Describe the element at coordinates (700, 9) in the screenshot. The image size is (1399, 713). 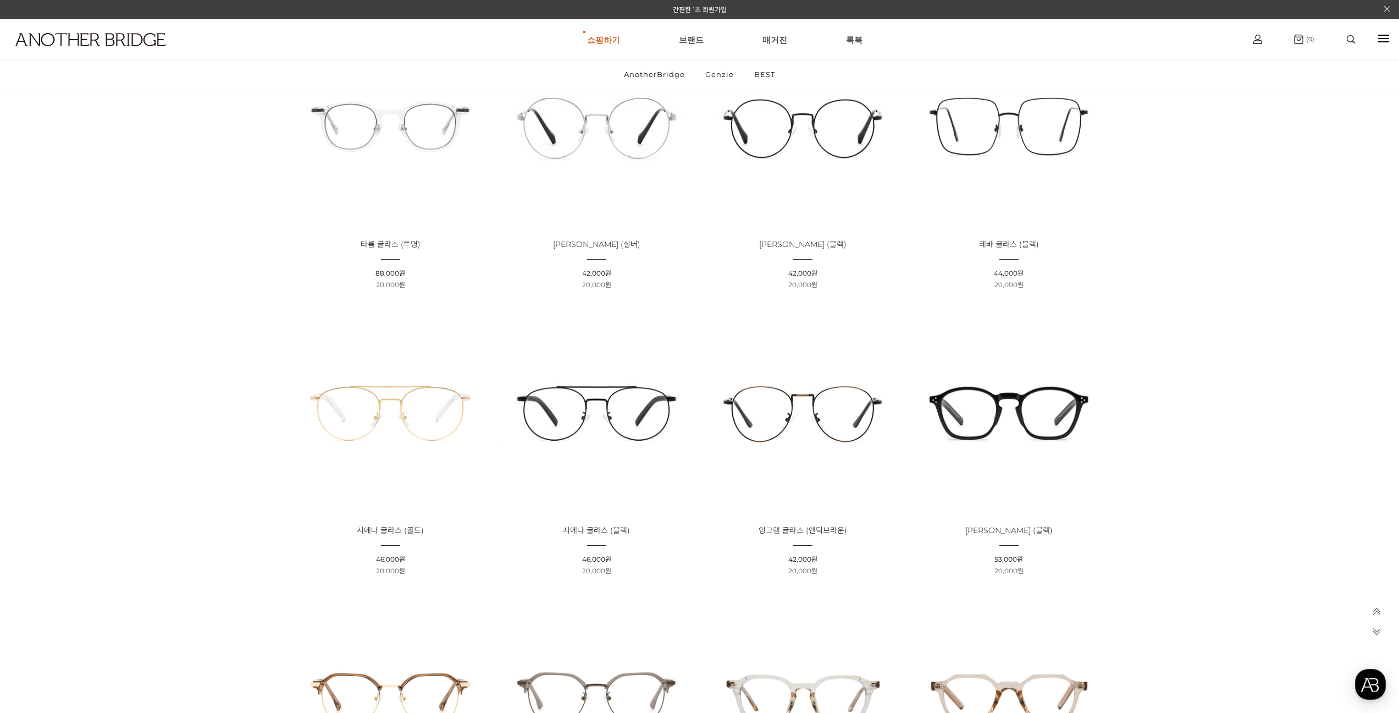
I see `a: 간편한 1초 회원가입` at that location.